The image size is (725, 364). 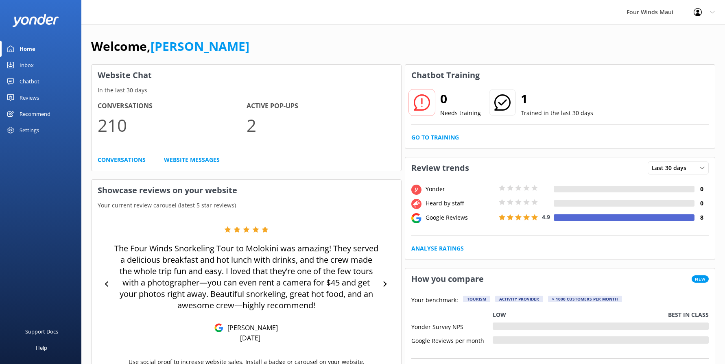 What do you see at coordinates (671, 168) in the screenshot?
I see `span: Last 30 days` at bounding box center [671, 168].